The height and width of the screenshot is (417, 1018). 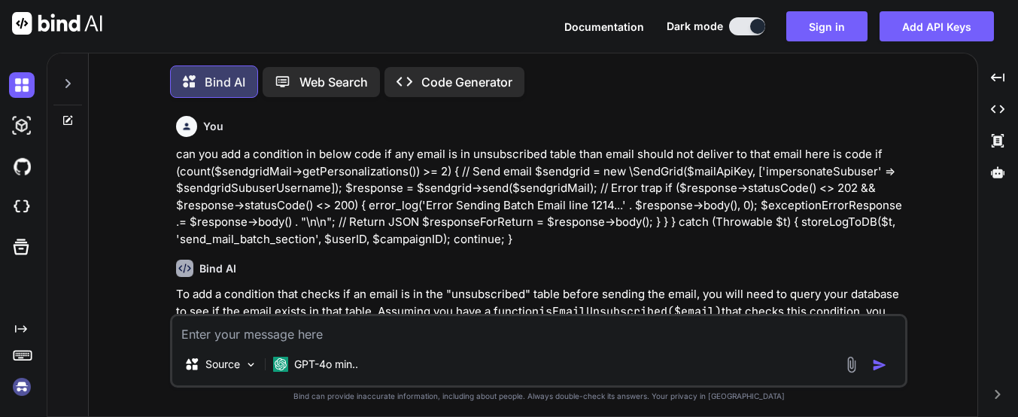 What do you see at coordinates (827, 26) in the screenshot?
I see `button: Sign in` at bounding box center [827, 26].